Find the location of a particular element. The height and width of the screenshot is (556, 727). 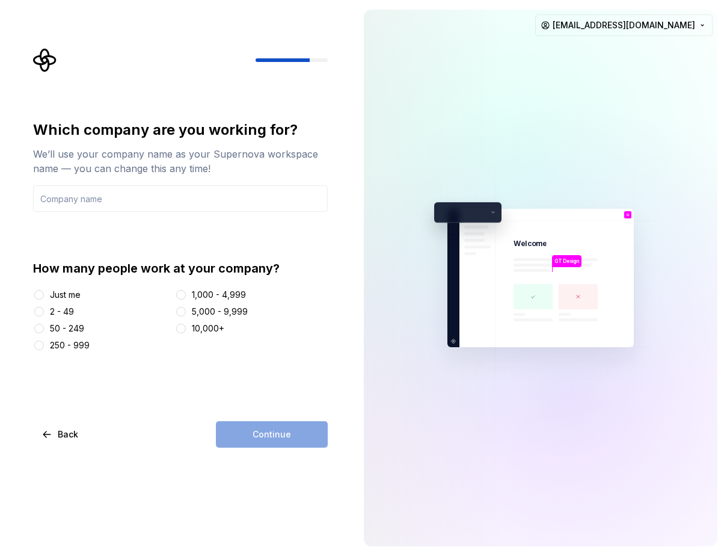

input: Company name is located at coordinates (180, 198).